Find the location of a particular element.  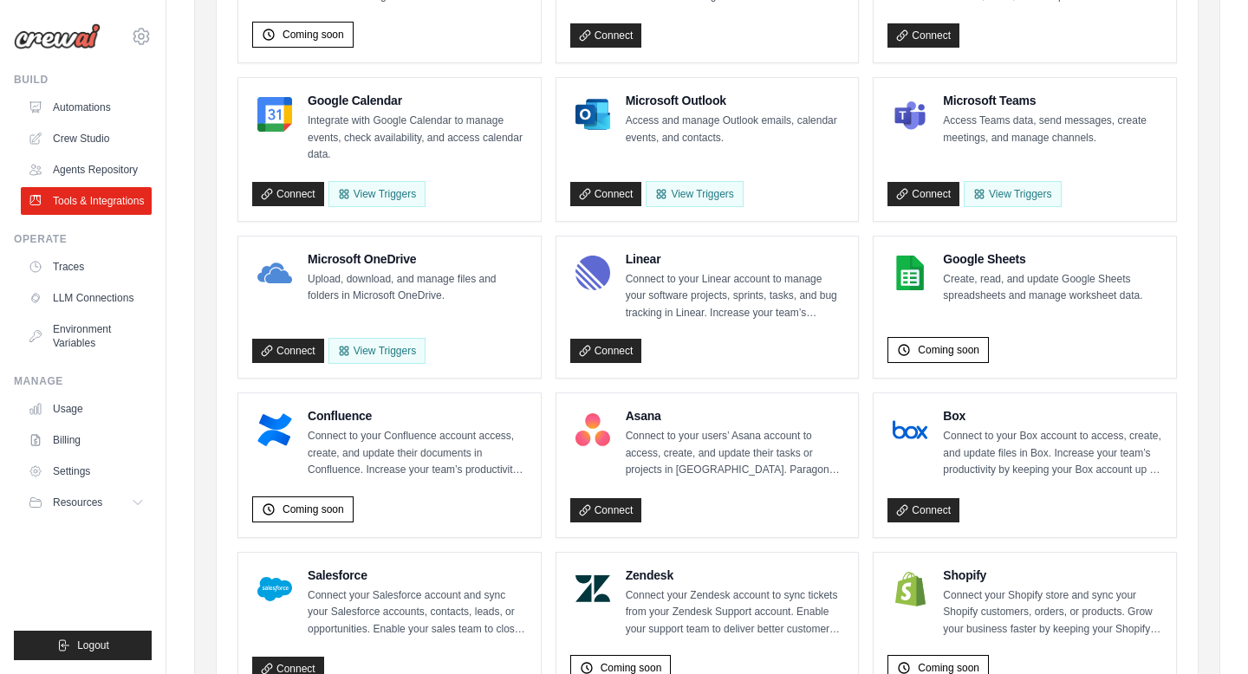

button: View Triggers is located at coordinates (377, 194).